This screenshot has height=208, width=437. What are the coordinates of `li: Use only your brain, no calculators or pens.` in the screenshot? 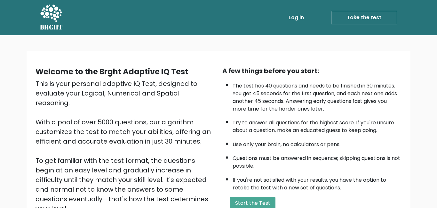 It's located at (317, 143).